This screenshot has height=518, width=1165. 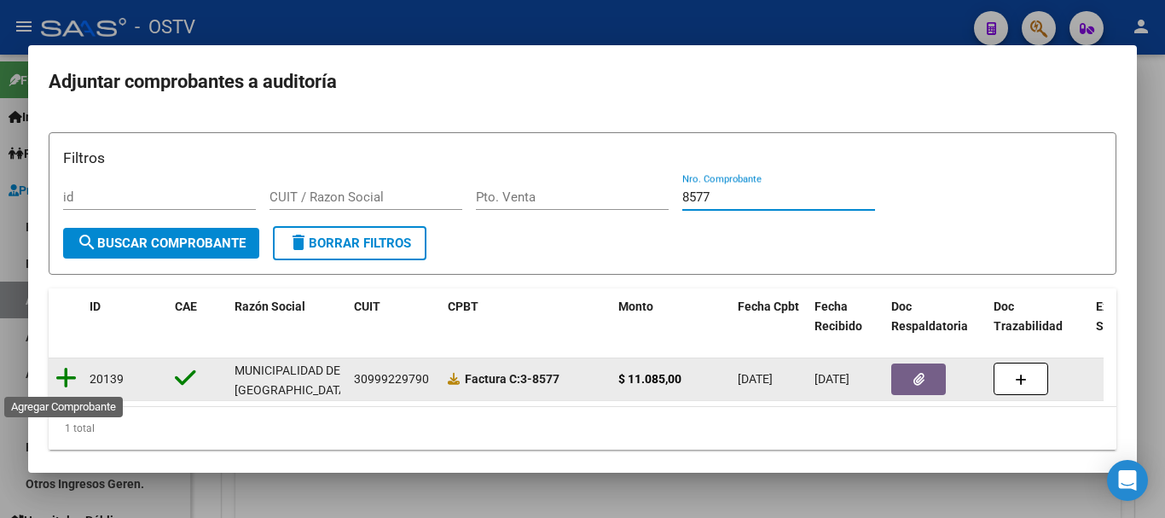 What do you see at coordinates (350, 243) in the screenshot?
I see `button: Borrar Filtros` at bounding box center [350, 243].